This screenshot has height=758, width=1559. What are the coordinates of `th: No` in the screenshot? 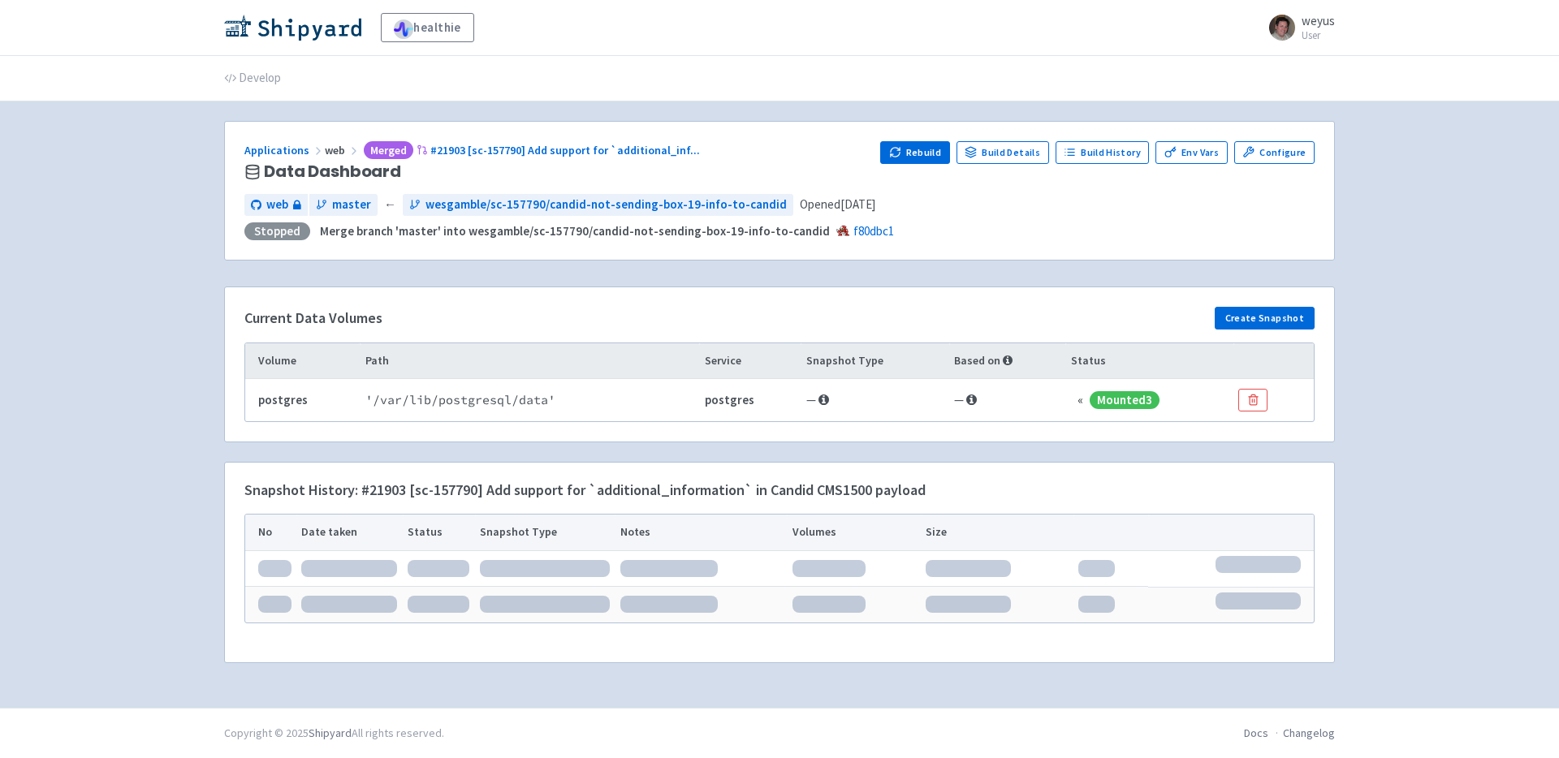 It's located at (270, 533).